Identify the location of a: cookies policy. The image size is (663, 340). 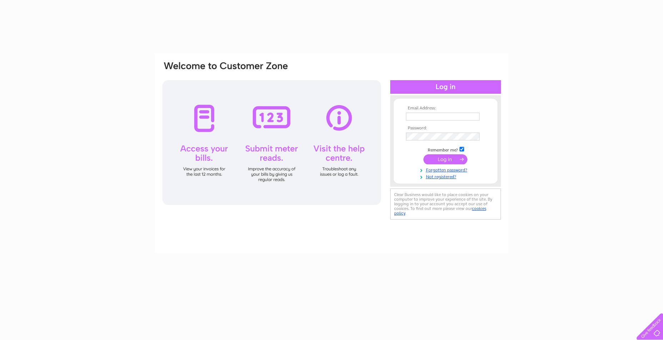
(440, 211).